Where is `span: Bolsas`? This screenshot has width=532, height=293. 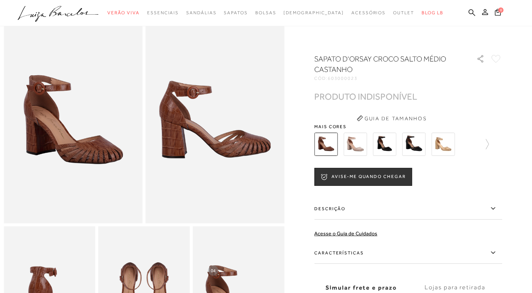
span: Bolsas is located at coordinates (266, 13).